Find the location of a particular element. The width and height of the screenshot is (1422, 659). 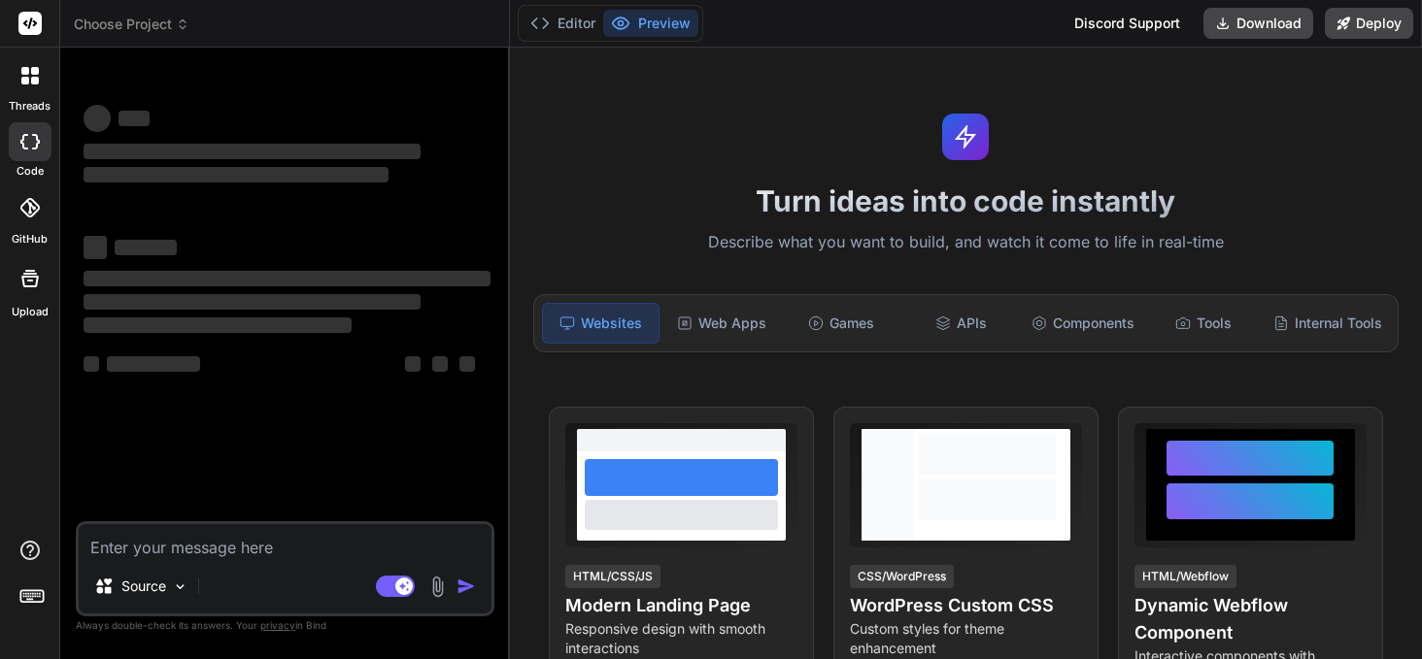

img: attachment is located at coordinates (437, 587).